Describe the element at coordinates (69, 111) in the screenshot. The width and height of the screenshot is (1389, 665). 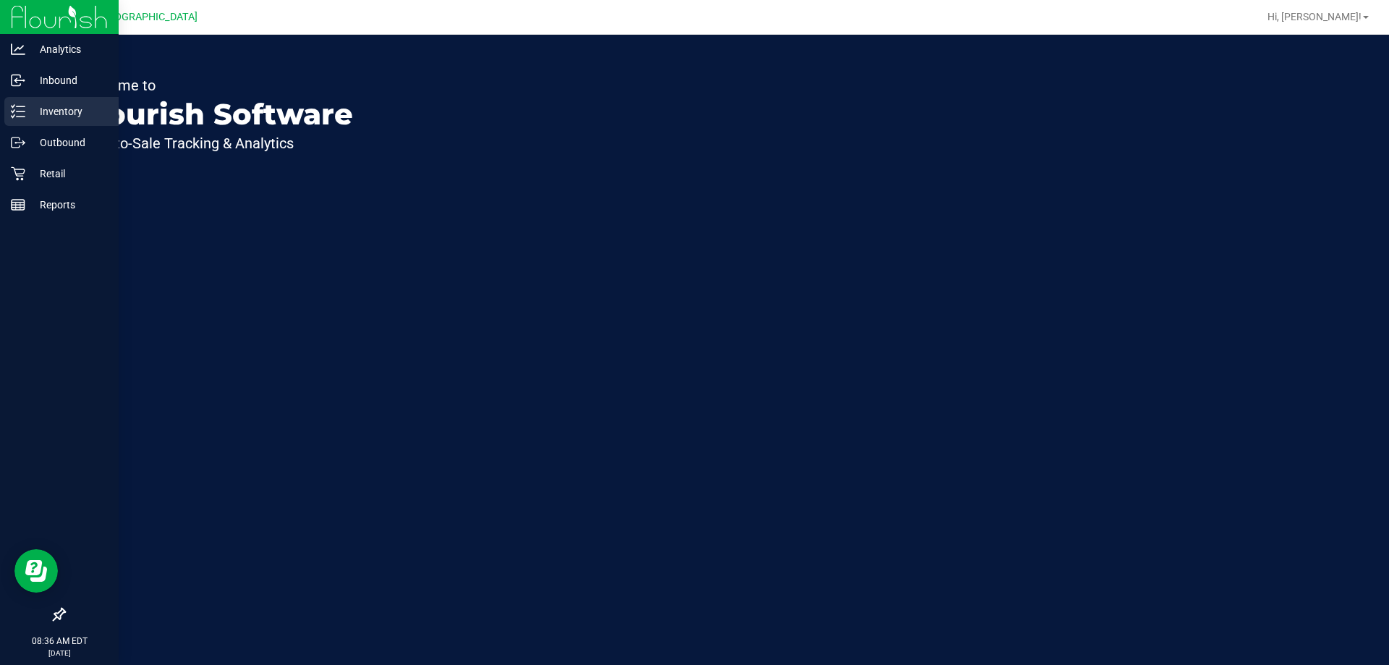
I see `p: Inventory` at that location.